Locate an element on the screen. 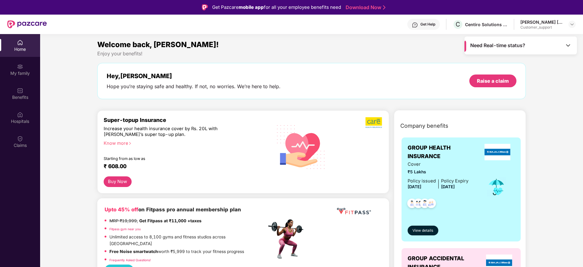 This screenshot has height=267, width=583. img: svg+xml;base64,PHN2ZyB4bWxucz0iaHR0cDovL3d3dy53My5vcmcvMjAwMC9zdmciIHhtbG5zOnhsaW5rPSJodHRwOi8vd3... is located at coordinates (301, 146).